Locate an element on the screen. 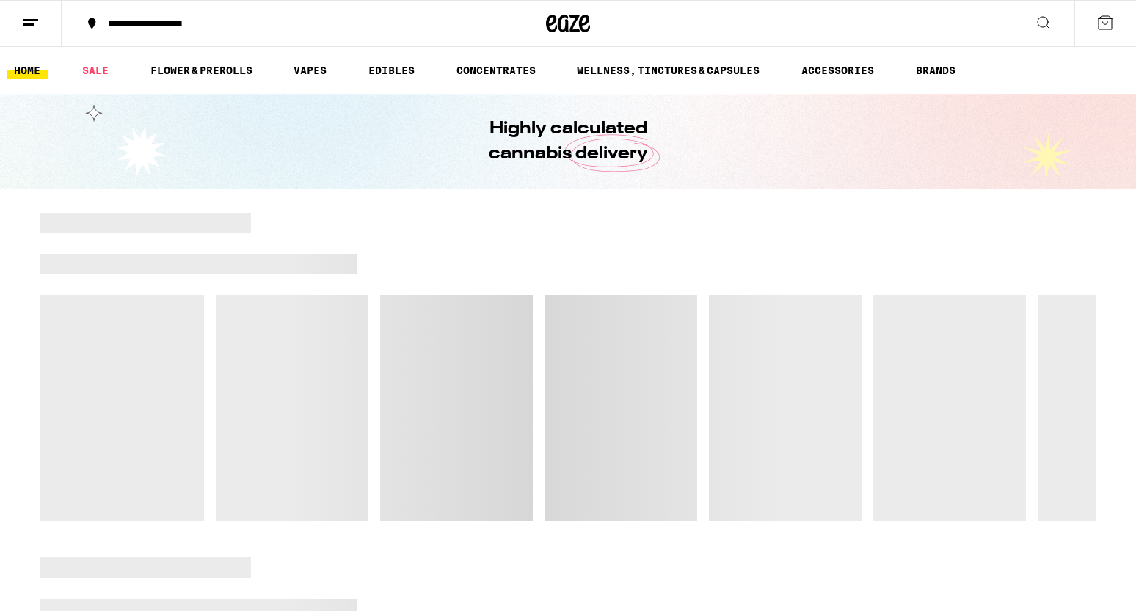 The image size is (1136, 611). a: CONCENTRATES is located at coordinates (496, 70).